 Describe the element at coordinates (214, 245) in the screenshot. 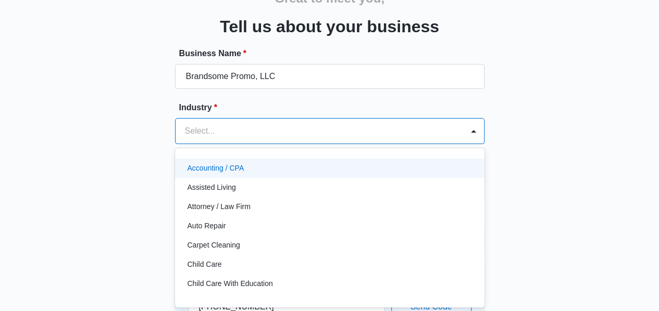

I see `p: Carpet Cleaning` at that location.